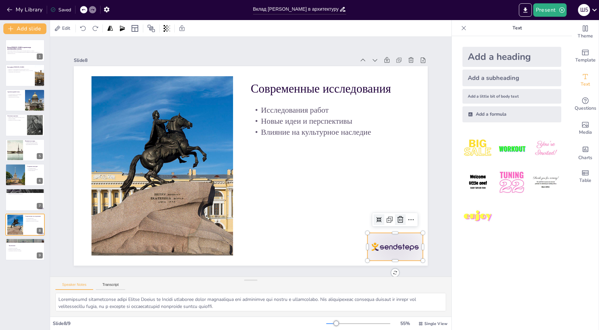  What do you see at coordinates (35, 168) in the screenshot?
I see `p: Реставрация зданий` at bounding box center [35, 168].